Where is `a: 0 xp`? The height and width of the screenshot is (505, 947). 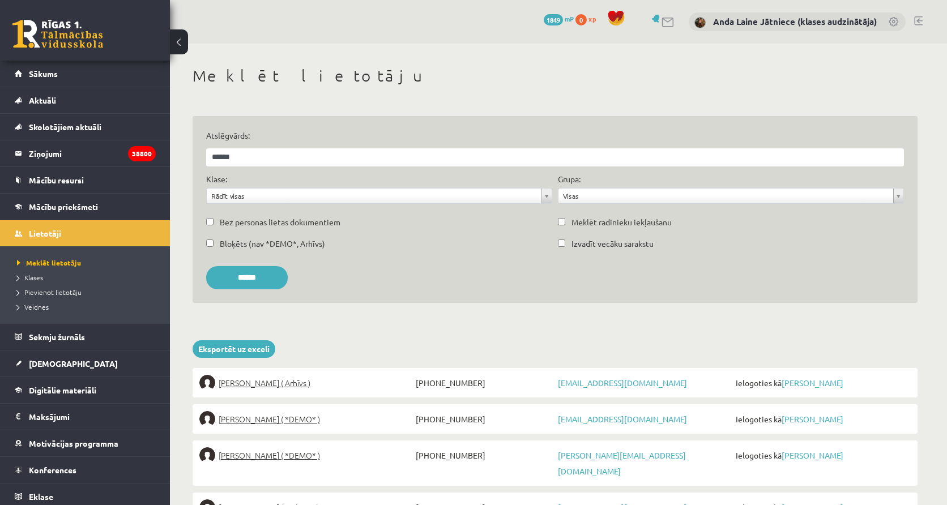
a: 0 xp is located at coordinates (588, 19).